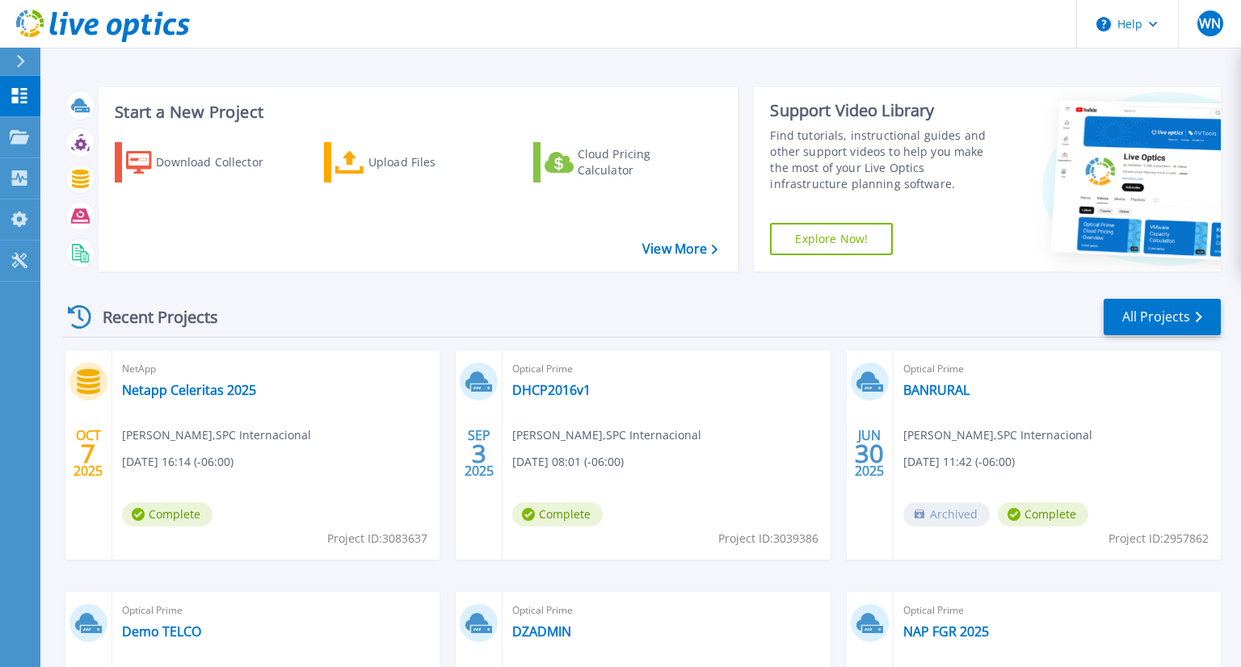 This screenshot has height=667, width=1241. Describe the element at coordinates (1162, 317) in the screenshot. I see `a: All Projects` at that location.